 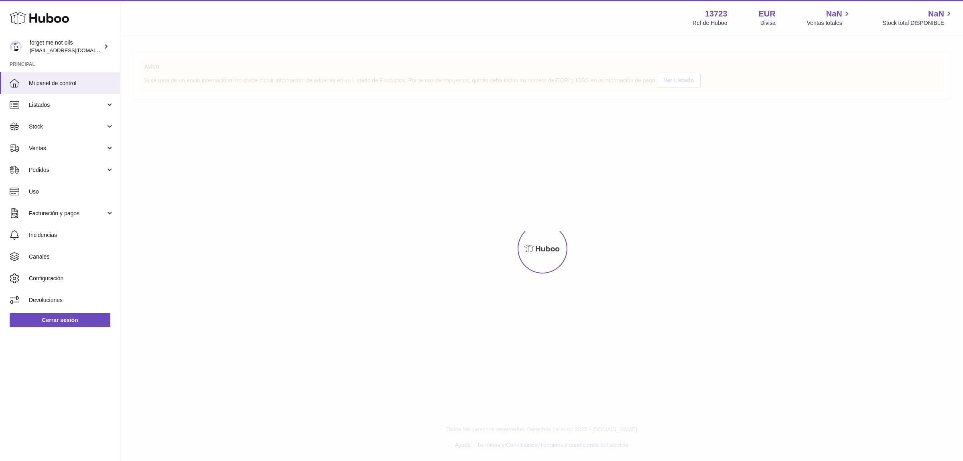 What do you see at coordinates (71, 300) in the screenshot?
I see `span: Devoluciones` at bounding box center [71, 300].